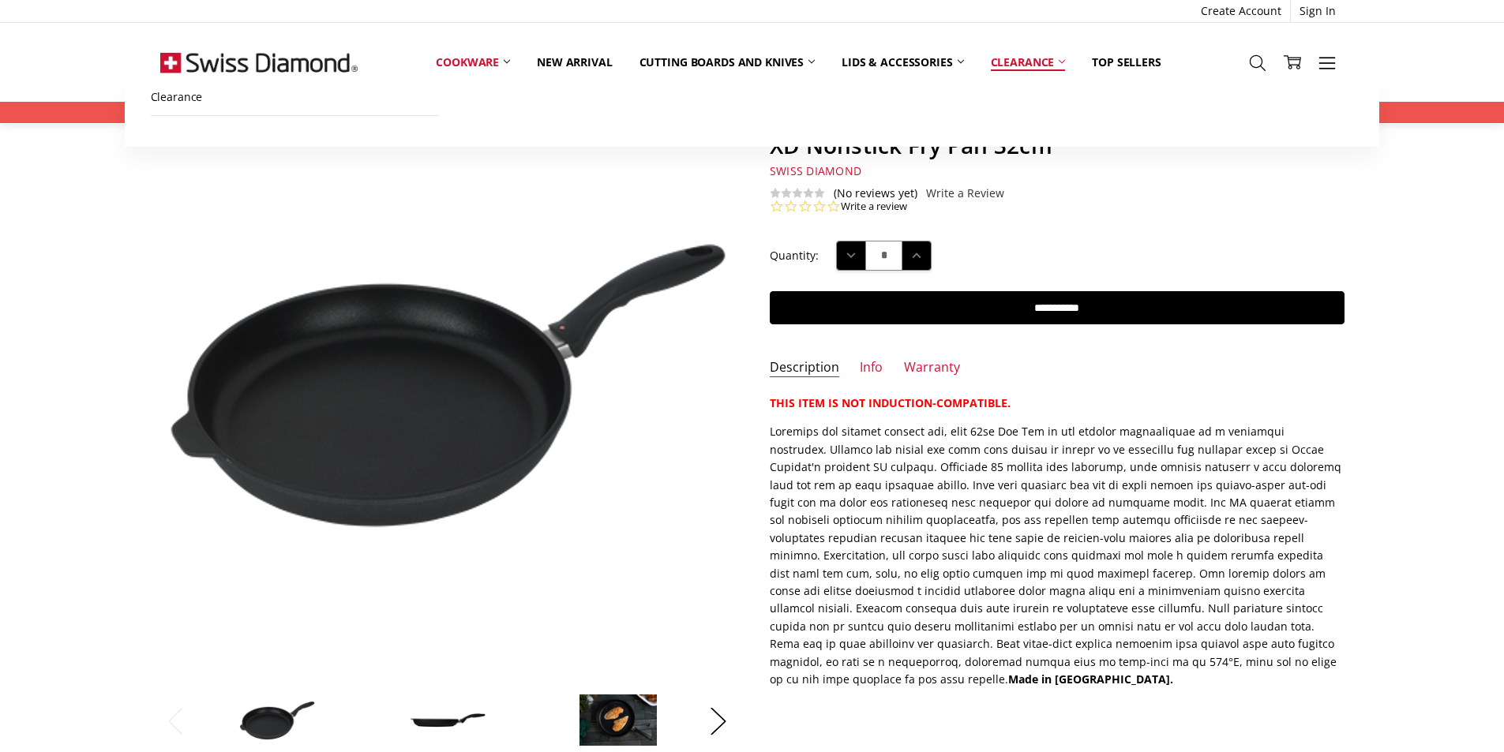 Image resolution: width=1504 pixels, height=752 pixels. What do you see at coordinates (871, 368) in the screenshot?
I see `a: Info` at bounding box center [871, 368].